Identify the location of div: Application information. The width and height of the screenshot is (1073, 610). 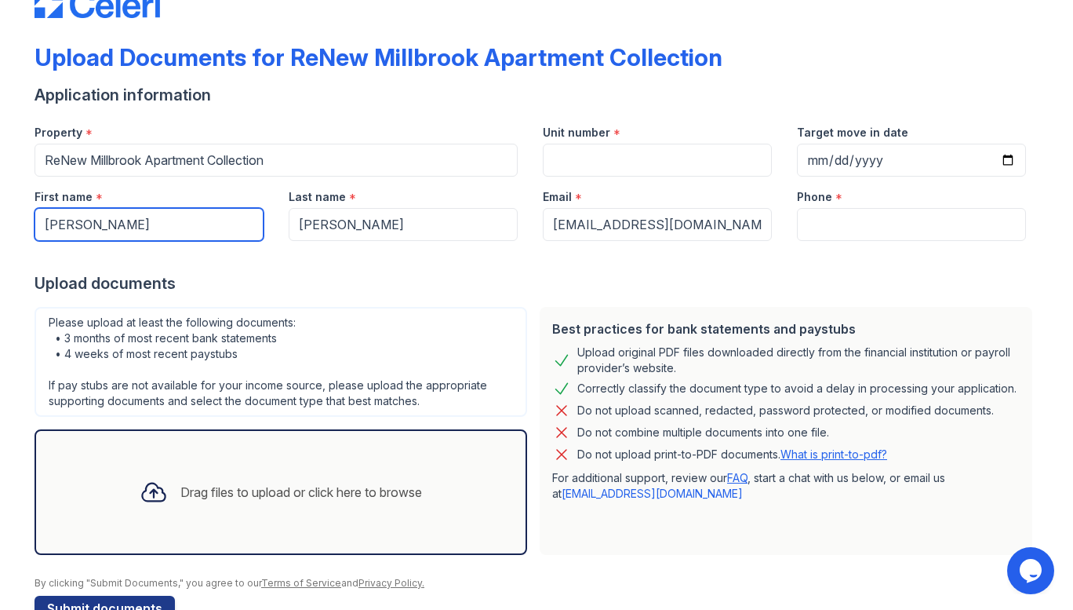
(537, 95).